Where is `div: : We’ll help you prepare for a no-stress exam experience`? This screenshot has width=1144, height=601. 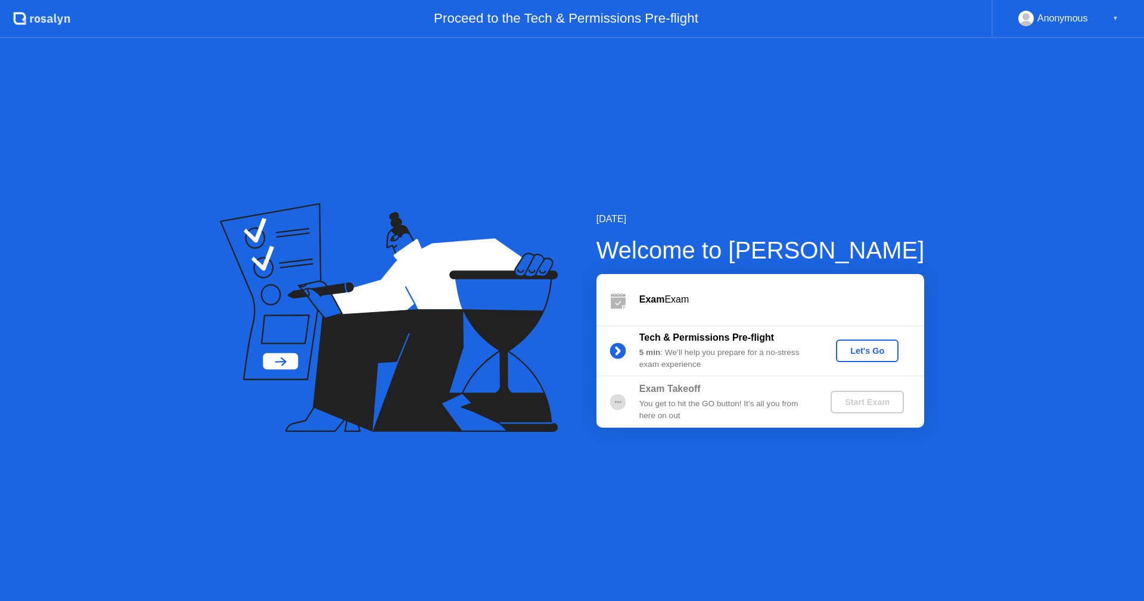 div: : We’ll help you prepare for a no-stress exam experience is located at coordinates (725, 359).